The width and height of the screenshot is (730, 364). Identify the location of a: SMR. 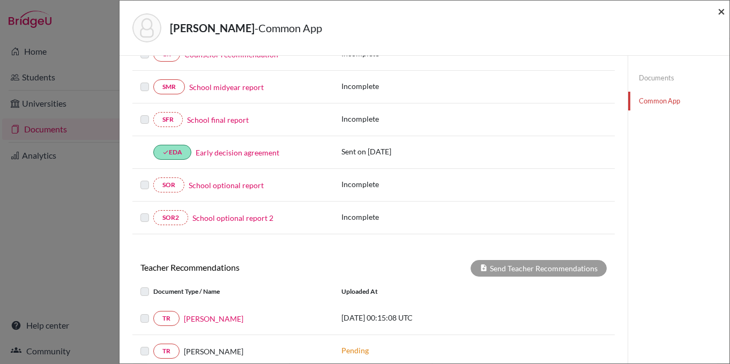
(169, 87).